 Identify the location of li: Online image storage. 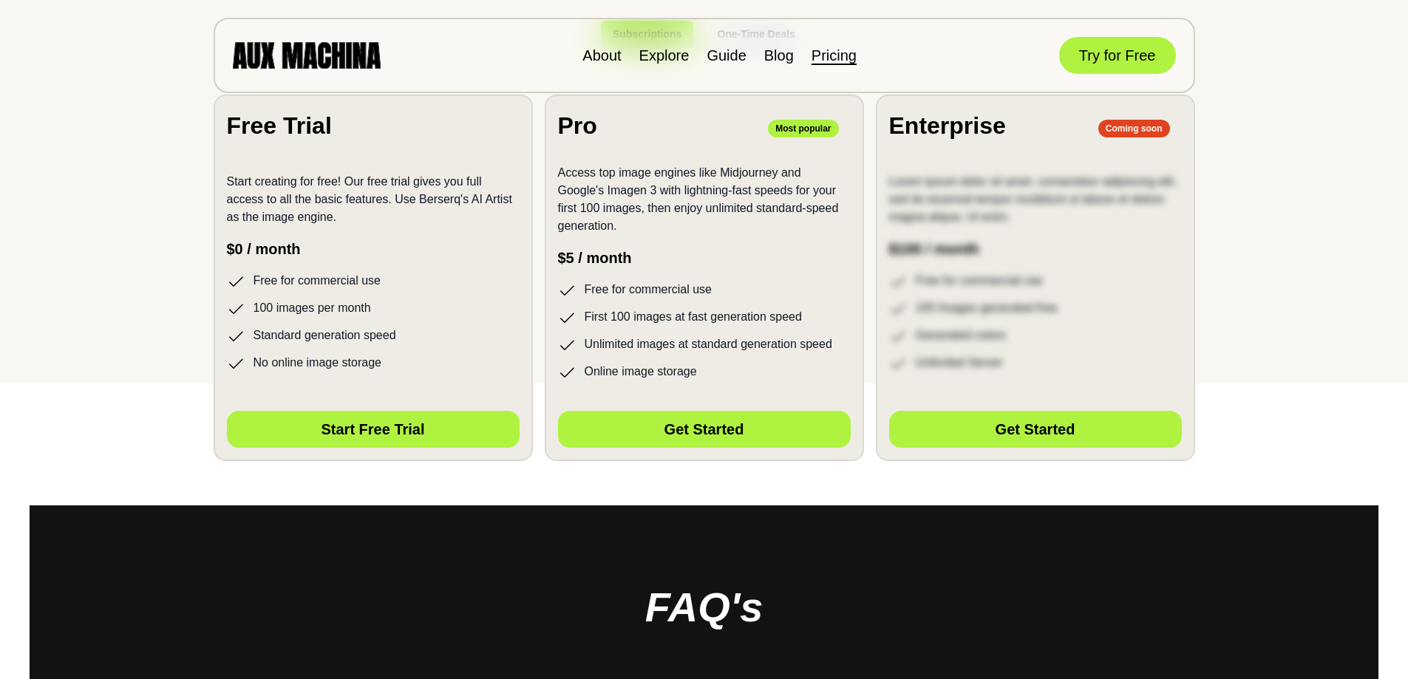
(704, 372).